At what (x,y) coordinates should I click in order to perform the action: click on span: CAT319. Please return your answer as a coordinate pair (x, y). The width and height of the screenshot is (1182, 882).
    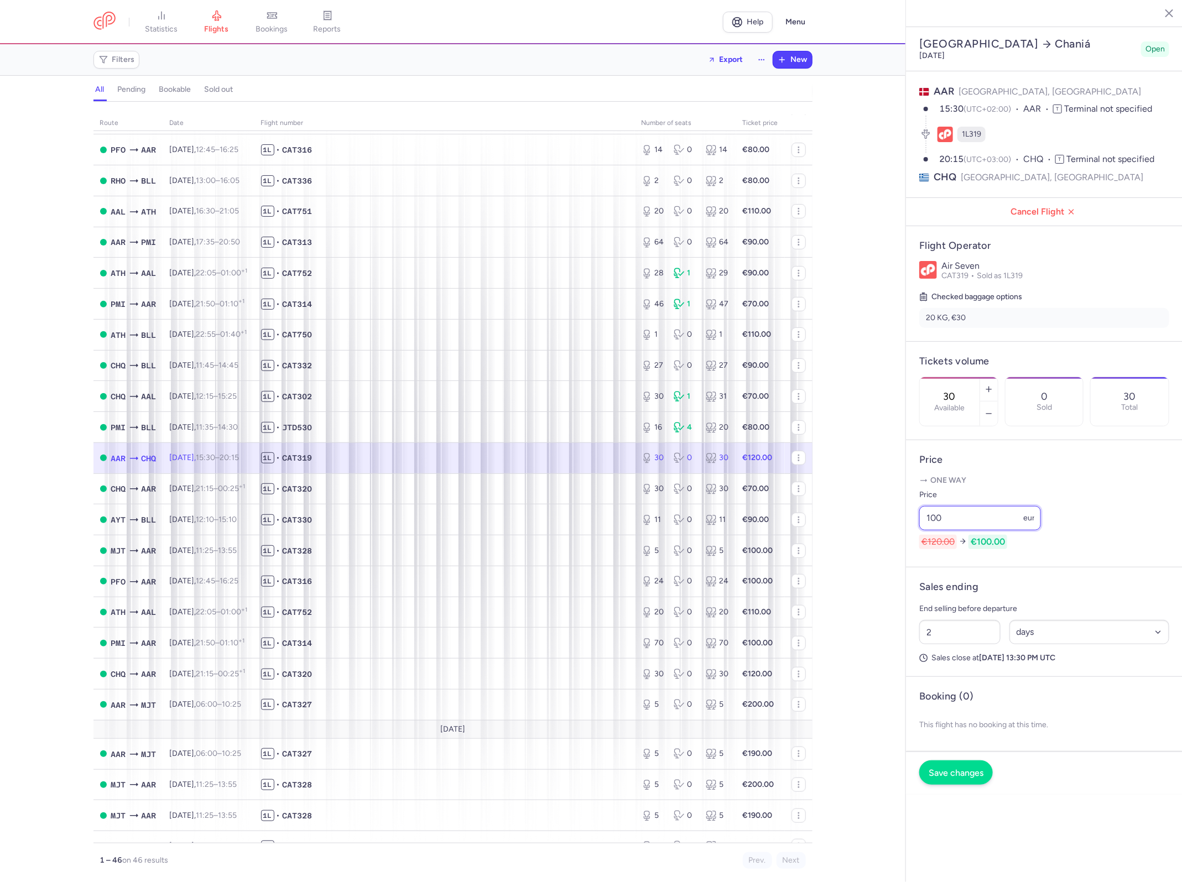
    Looking at the image, I should click on (298, 458).